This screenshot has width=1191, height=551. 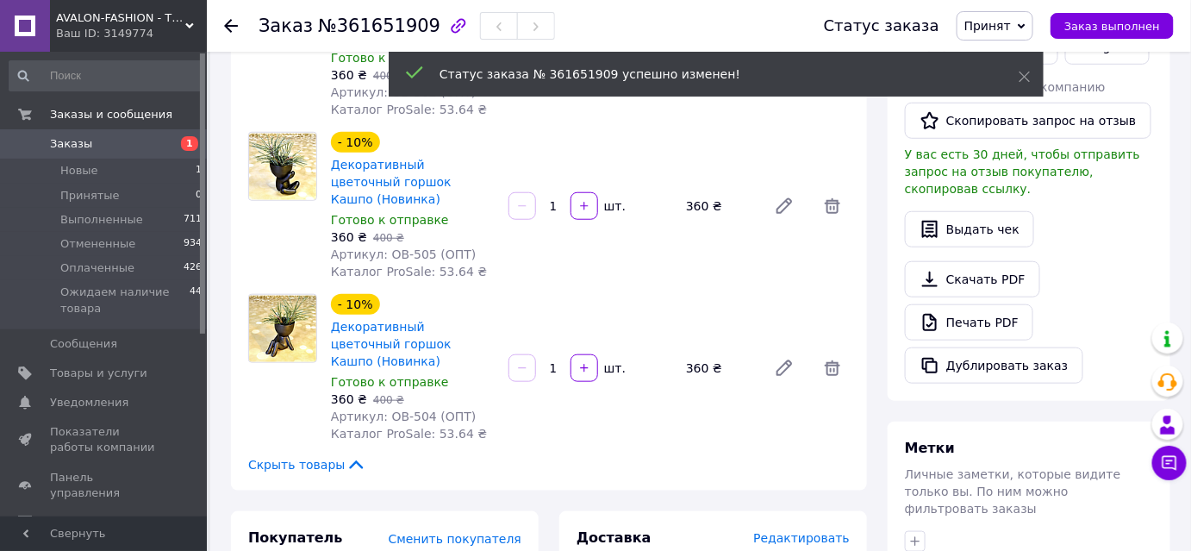 What do you see at coordinates (71, 144) in the screenshot?
I see `span: Заказы` at bounding box center [71, 144].